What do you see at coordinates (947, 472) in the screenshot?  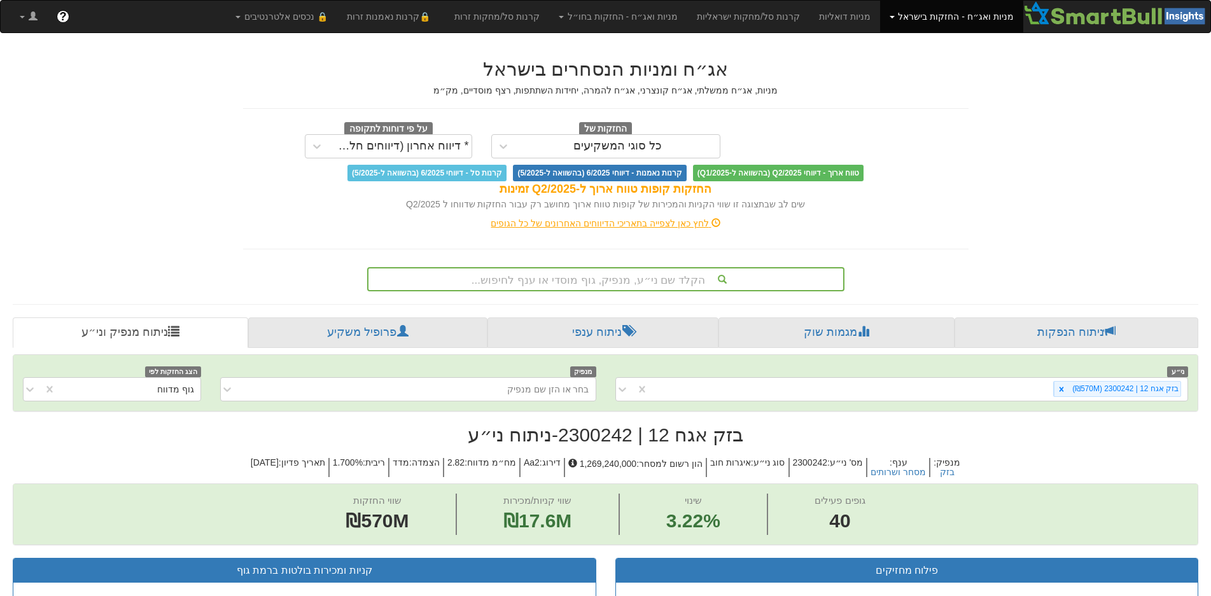 I see `div: בזק` at bounding box center [947, 472].